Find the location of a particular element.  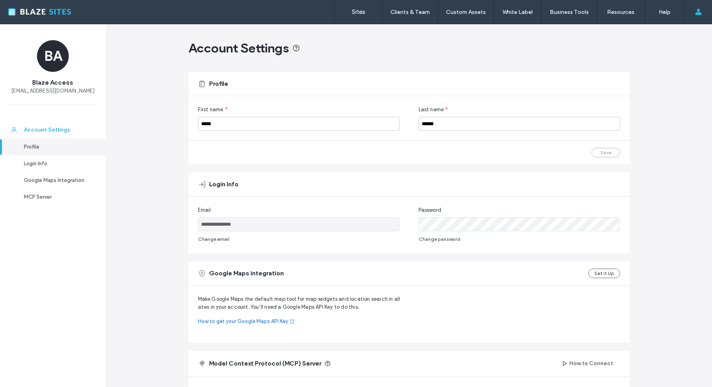

div: Profile is located at coordinates (56, 147).